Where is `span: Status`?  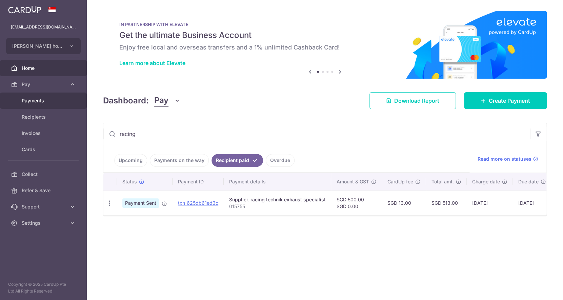 span: Status is located at coordinates (129, 182).